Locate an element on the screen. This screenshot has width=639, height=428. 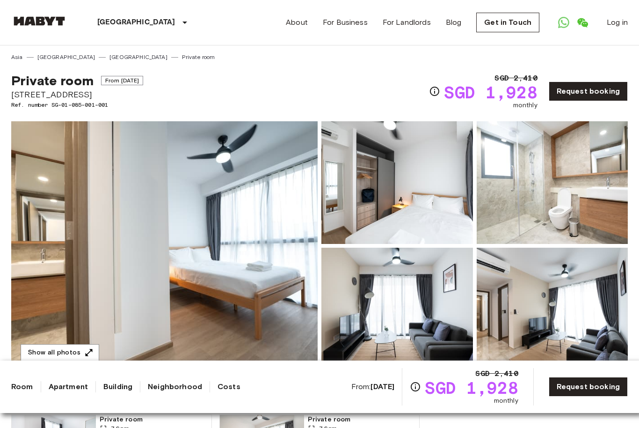
span: Ref. number SG-01-085-001-001 is located at coordinates (77, 105).